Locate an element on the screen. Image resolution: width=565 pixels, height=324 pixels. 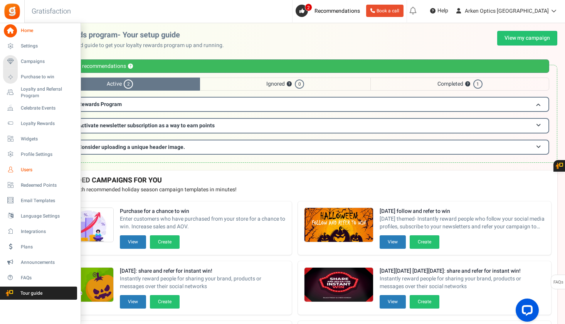
a: Widgets is located at coordinates (40, 139).